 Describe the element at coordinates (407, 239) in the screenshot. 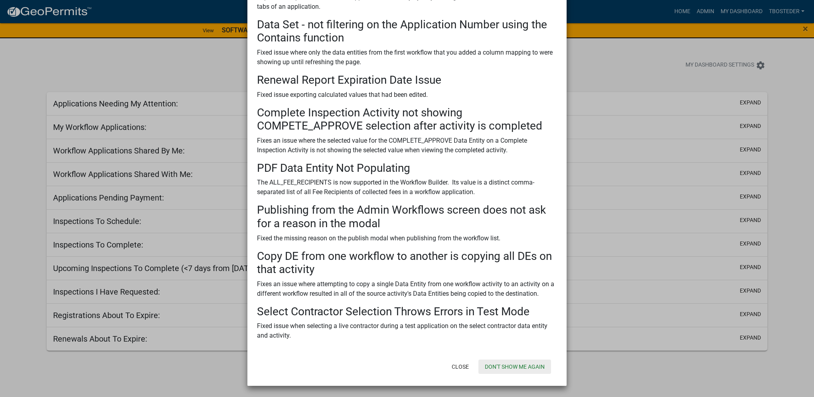

I see `p: Fixed the missing reason on the publish modal when publishing from the workflow list.` at that location.